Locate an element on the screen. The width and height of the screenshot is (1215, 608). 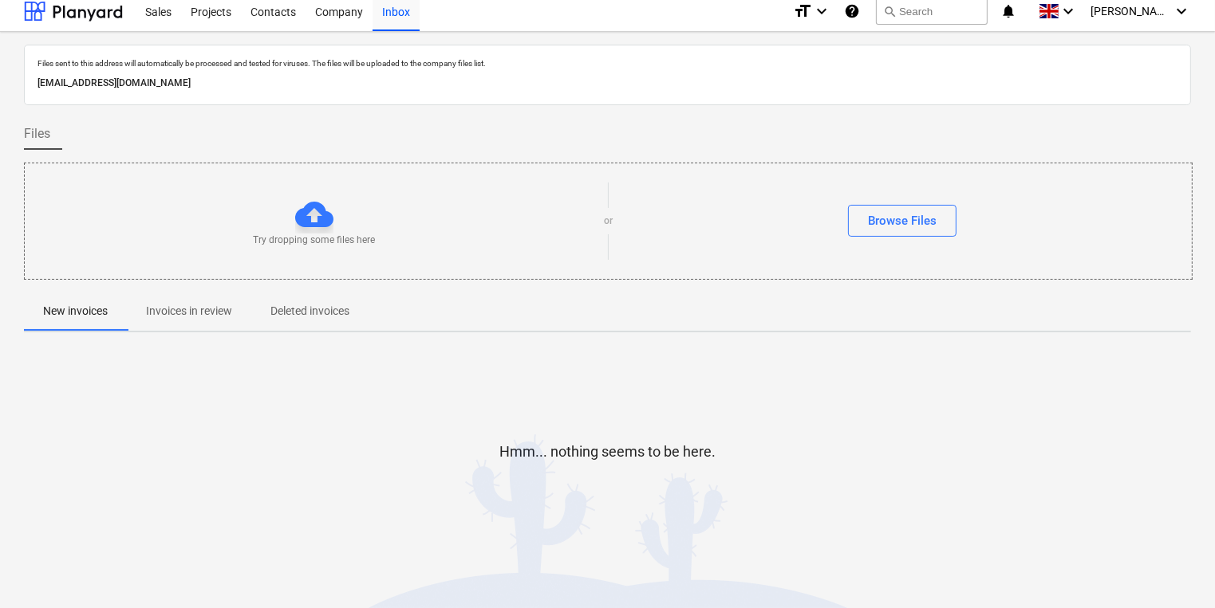
i: format_size is located at coordinates (802, 11).